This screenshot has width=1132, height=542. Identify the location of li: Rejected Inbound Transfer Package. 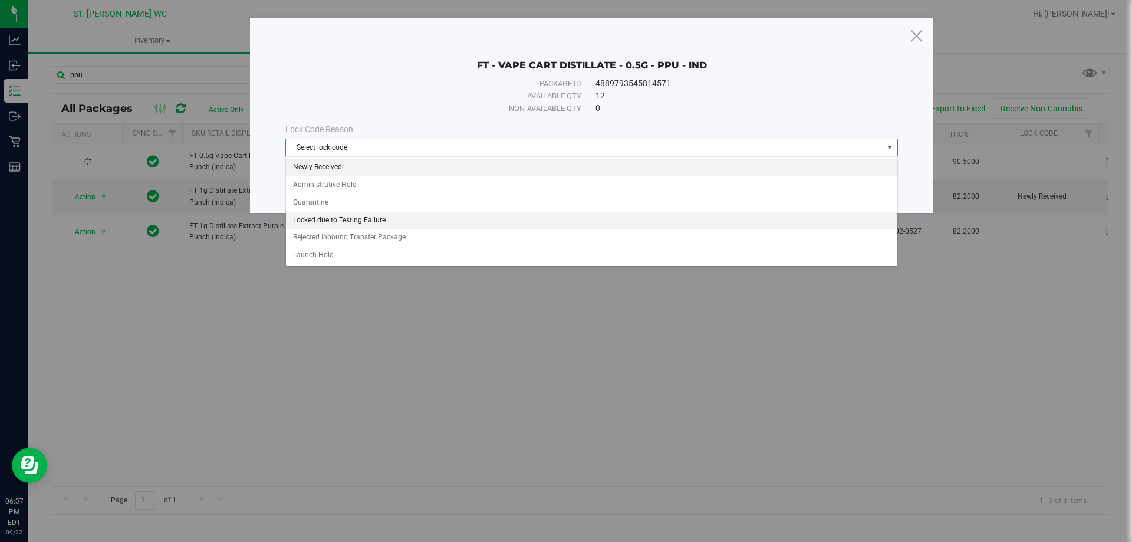
(591, 238).